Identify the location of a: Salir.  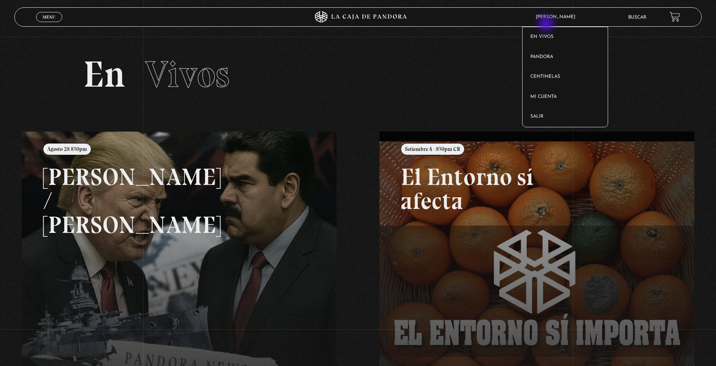
(565, 117).